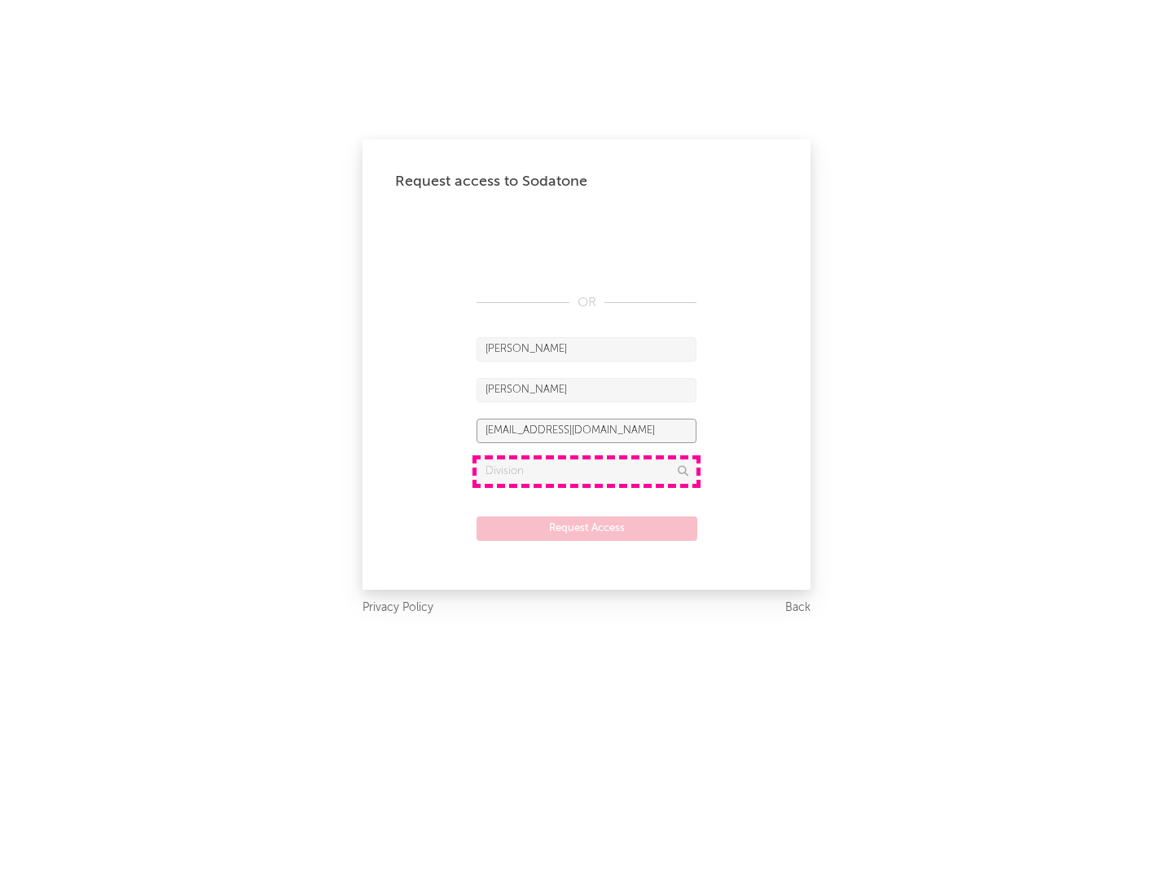  Describe the element at coordinates (586, 349) in the screenshot. I see `input: First Name` at that location.